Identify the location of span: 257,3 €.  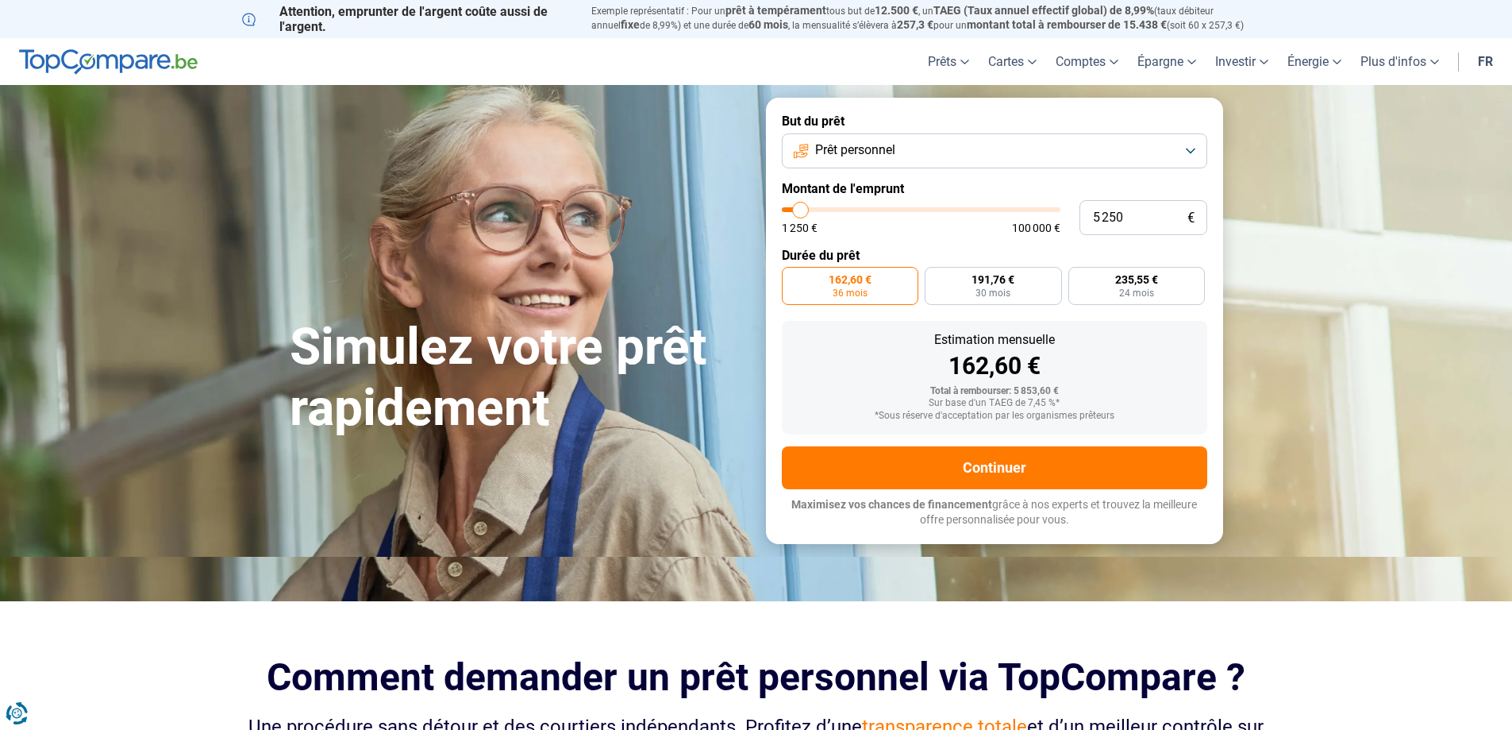
(915, 25).